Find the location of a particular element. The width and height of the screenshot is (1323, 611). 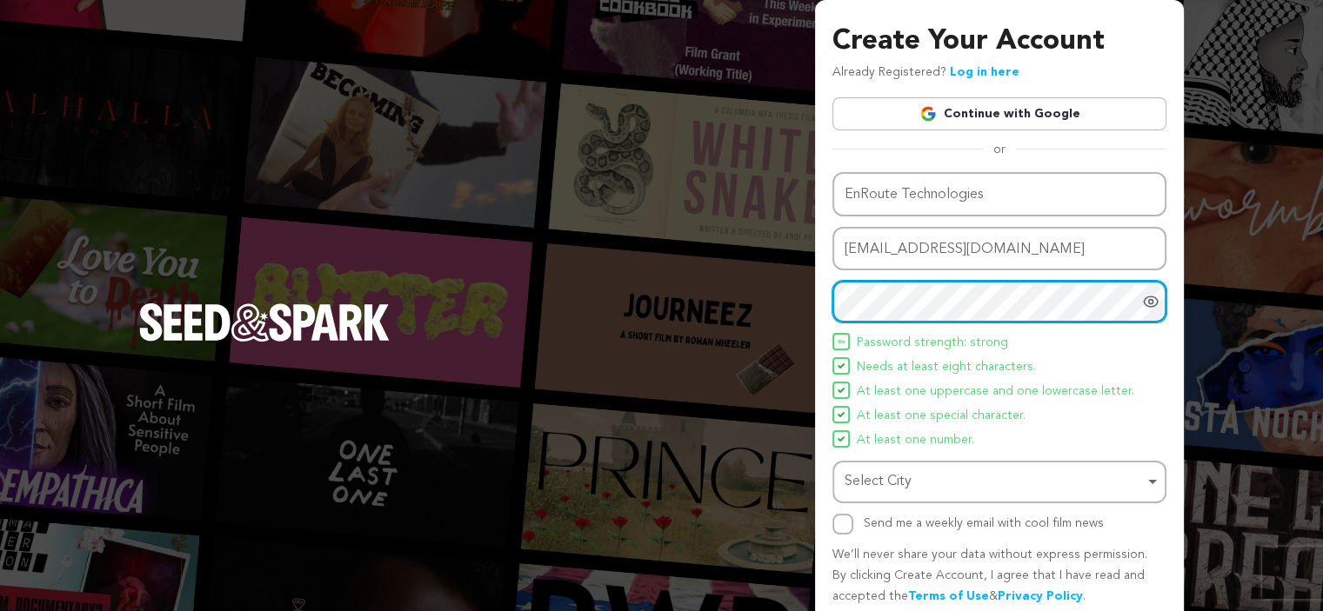

span: At least one special character. is located at coordinates (941, 417).